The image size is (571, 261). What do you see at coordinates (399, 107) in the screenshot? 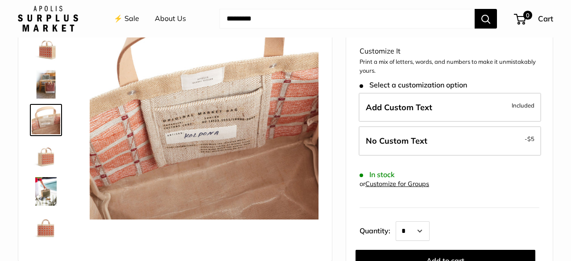
I see `span: Add Custom Text` at bounding box center [399, 107].